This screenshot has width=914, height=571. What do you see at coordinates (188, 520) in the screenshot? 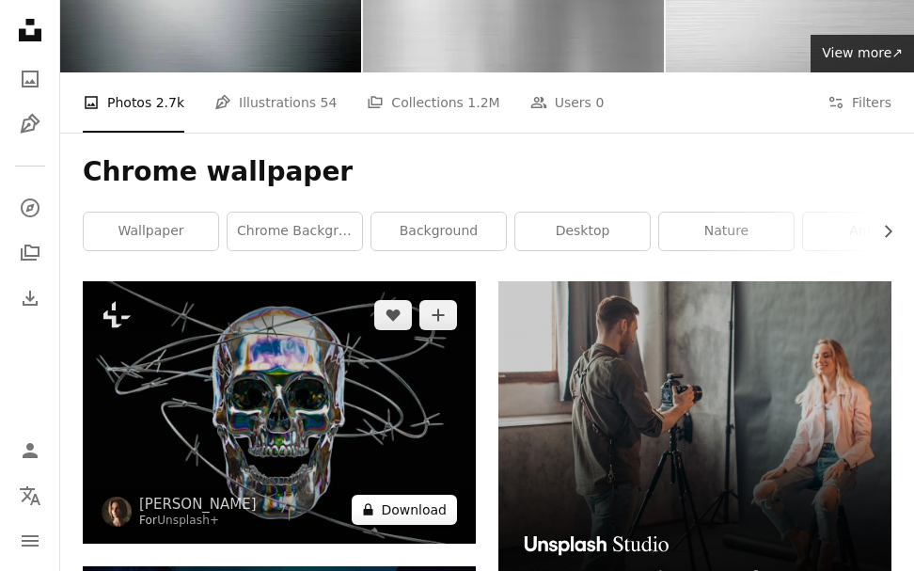
I see `a: Unsplash+` at bounding box center [188, 520].